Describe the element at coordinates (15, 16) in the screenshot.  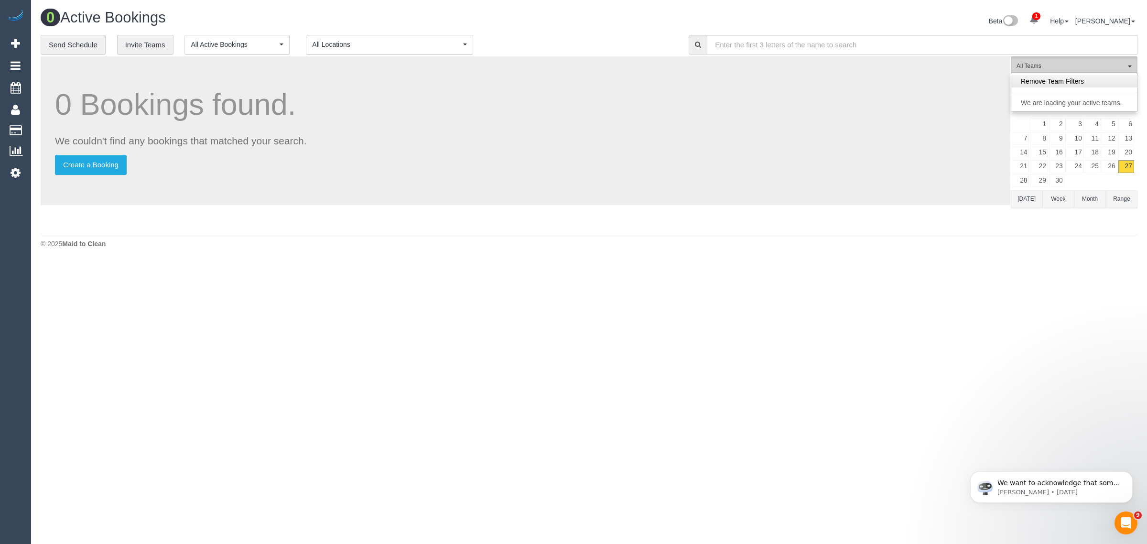
I see `a: Automaid Logo` at that location.